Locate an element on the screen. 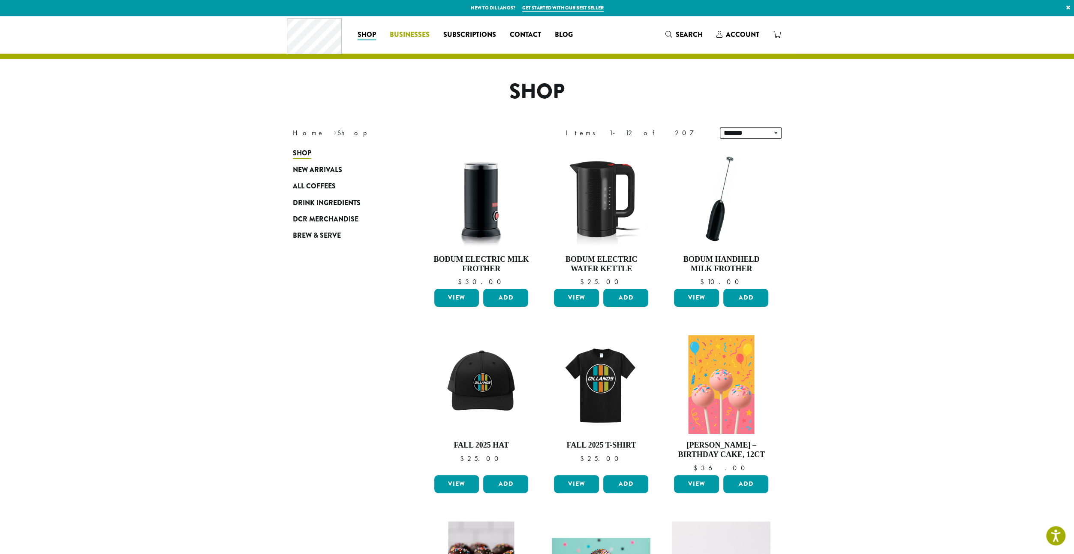 The width and height of the screenshot is (1074, 554). h4: Bodum Electric Milk Frother is located at coordinates (482, 264).